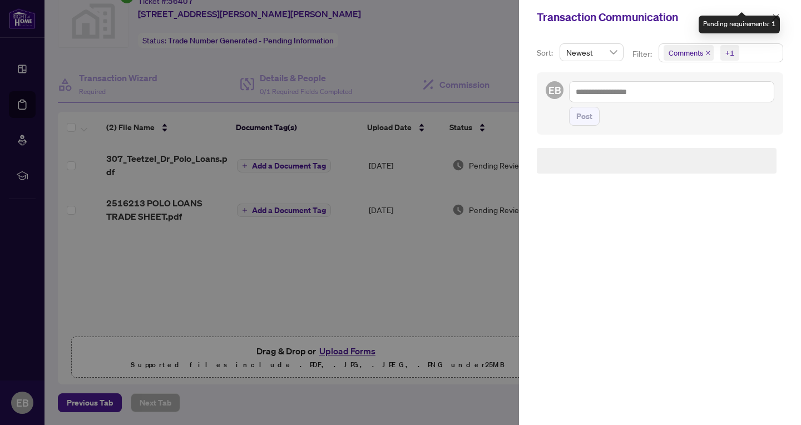 The width and height of the screenshot is (801, 425). I want to click on p: Sort:, so click(546, 53).